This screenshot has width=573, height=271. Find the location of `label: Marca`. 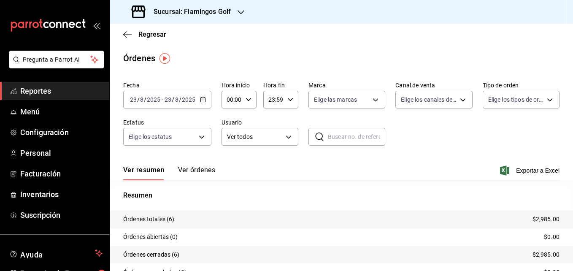

label: Marca is located at coordinates (347, 85).